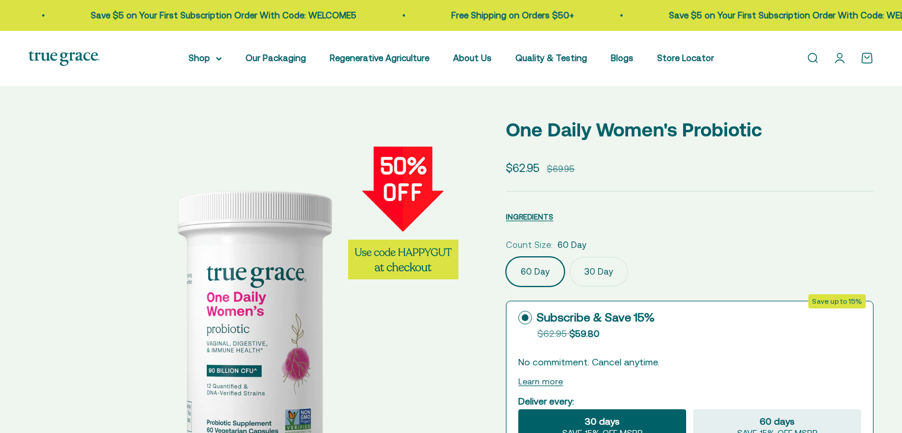  Describe the element at coordinates (690, 129) in the screenshot. I see `p: One Daily Women's Probiotic` at that location.